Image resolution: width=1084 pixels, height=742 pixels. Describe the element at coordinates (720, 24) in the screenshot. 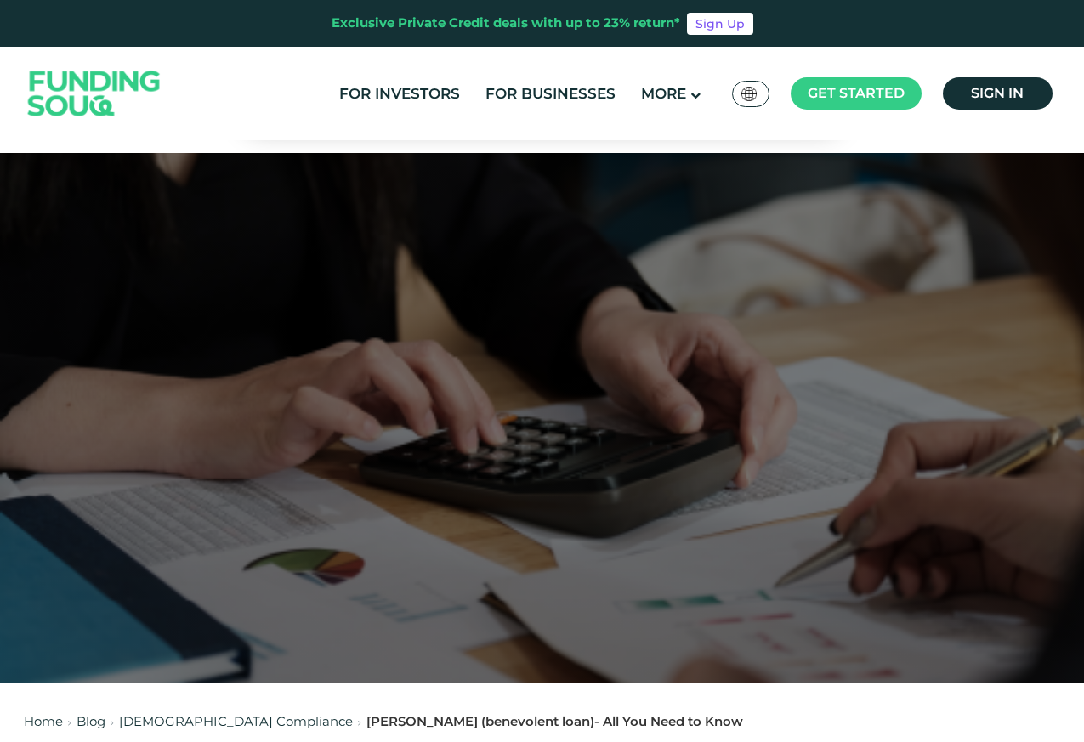

I see `a: Sign Up` at that location.